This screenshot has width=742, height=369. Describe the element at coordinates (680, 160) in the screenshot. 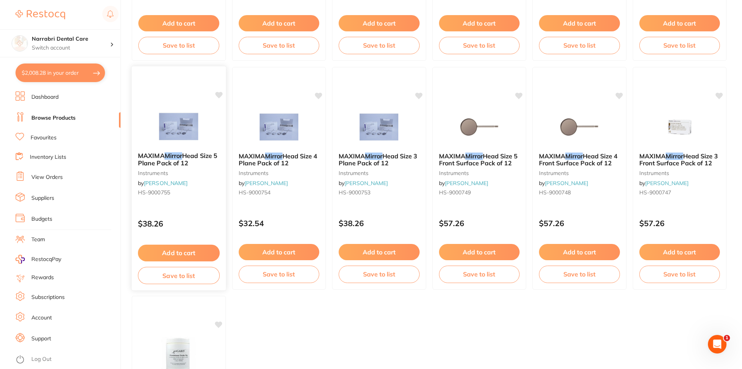

I see `b: MAXIMA Mirror Head Size 3 Front Surface Pack of 12` at that location.